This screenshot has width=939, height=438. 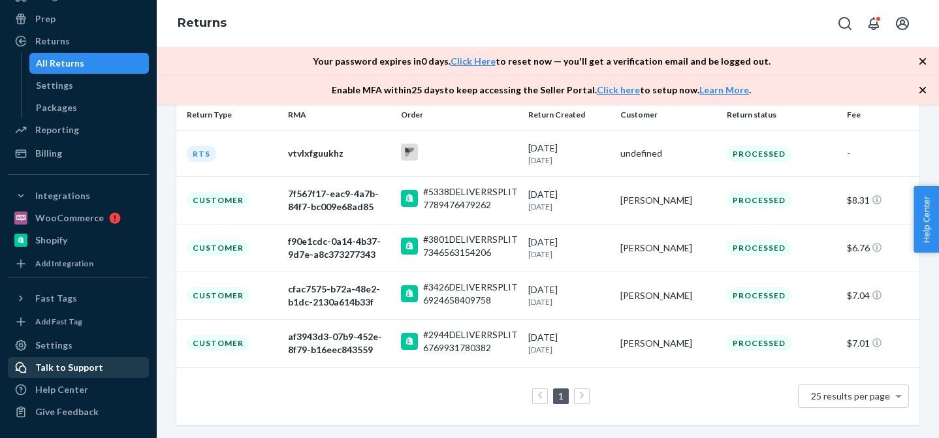 What do you see at coordinates (339, 344) in the screenshot?
I see `div: af3943d3-07b9-452e-8f79-b16eec843559` at bounding box center [339, 344].